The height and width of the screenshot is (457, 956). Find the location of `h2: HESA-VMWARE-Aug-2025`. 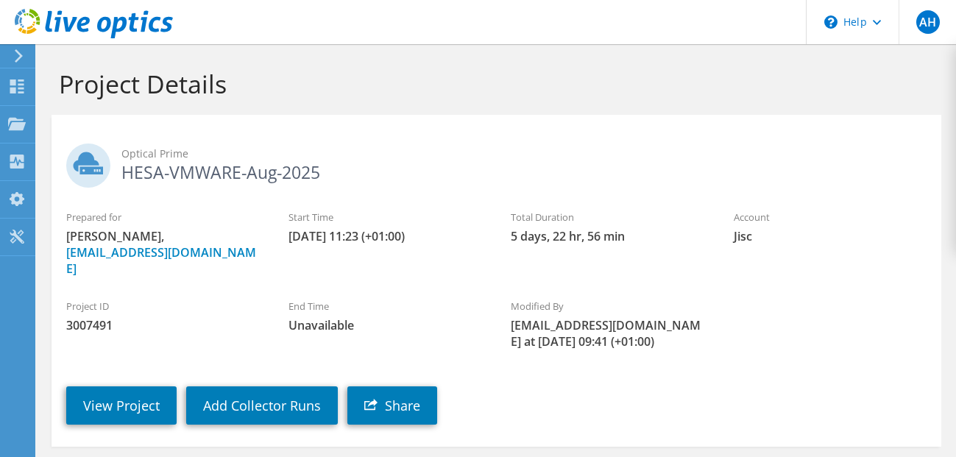

h2: HESA-VMWARE-Aug-2025 is located at coordinates (496, 162).